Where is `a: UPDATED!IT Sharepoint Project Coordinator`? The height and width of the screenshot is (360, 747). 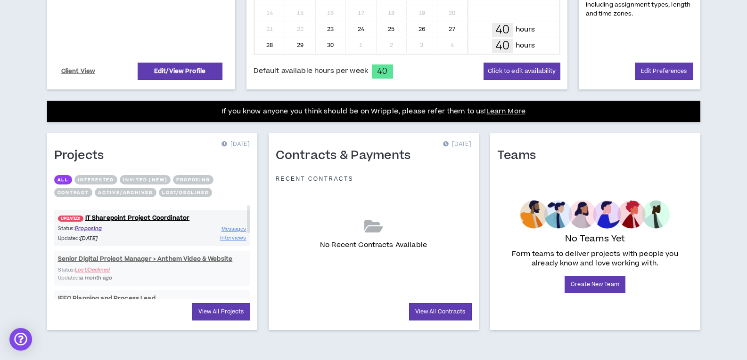
a: UPDATED!IT Sharepoint Project Coordinator is located at coordinates (152, 218).